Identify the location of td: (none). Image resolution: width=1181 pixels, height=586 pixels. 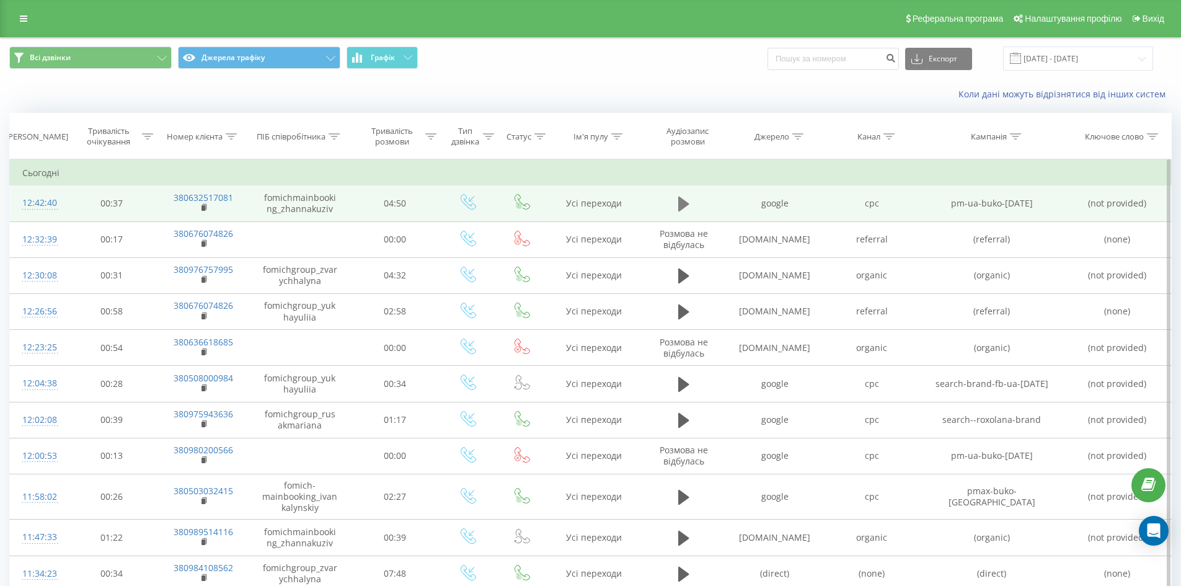
(1117, 239).